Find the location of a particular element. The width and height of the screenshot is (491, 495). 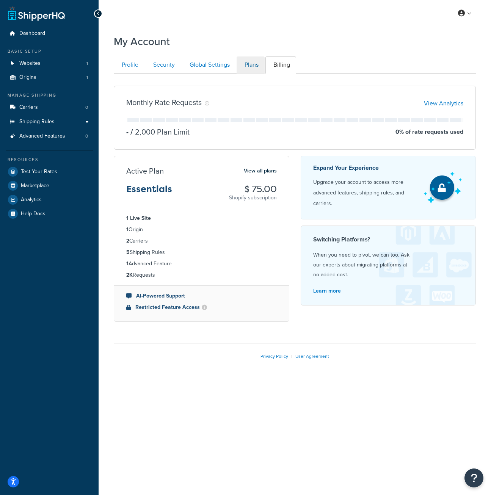

h3: Active Plan is located at coordinates (145, 171).